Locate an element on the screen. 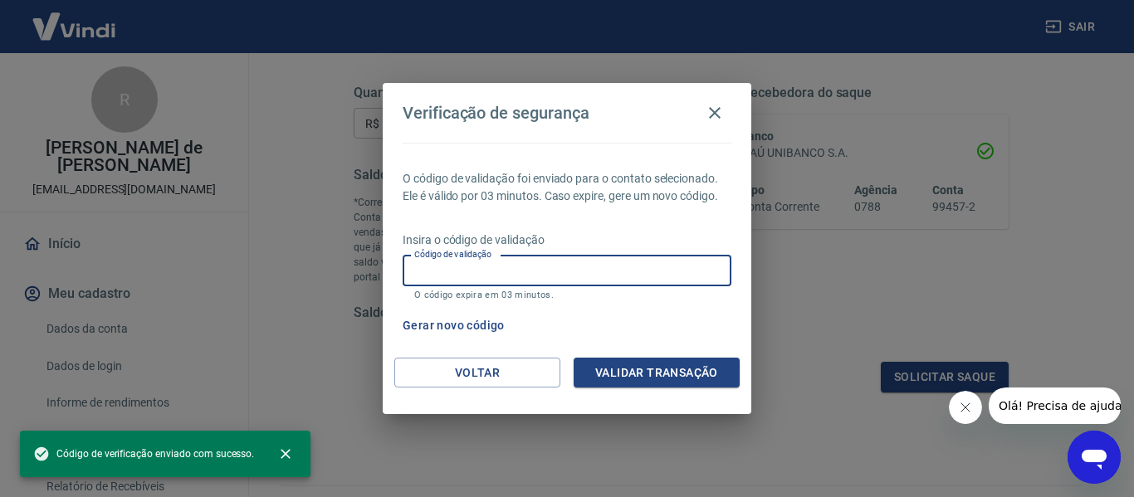  label: Código de validação is located at coordinates (452, 254).